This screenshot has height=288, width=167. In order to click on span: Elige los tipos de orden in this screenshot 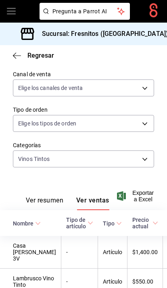, I will do `click(47, 124)`.